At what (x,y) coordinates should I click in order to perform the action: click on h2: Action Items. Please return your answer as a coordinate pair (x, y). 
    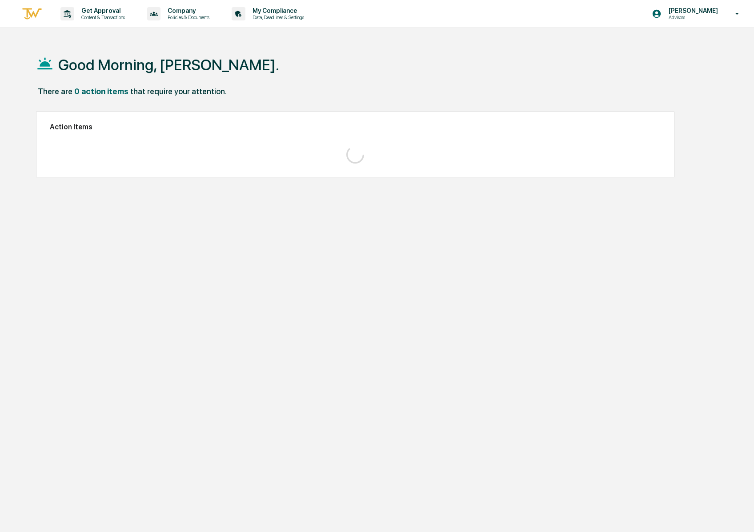
    Looking at the image, I should click on (355, 127).